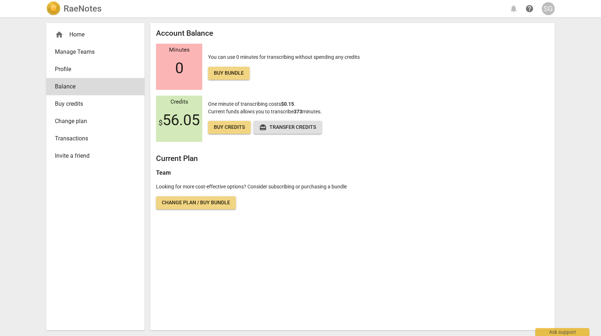 The height and width of the screenshot is (336, 601). Describe the element at coordinates (179, 120) in the screenshot. I see `span: 56.05` at that location.